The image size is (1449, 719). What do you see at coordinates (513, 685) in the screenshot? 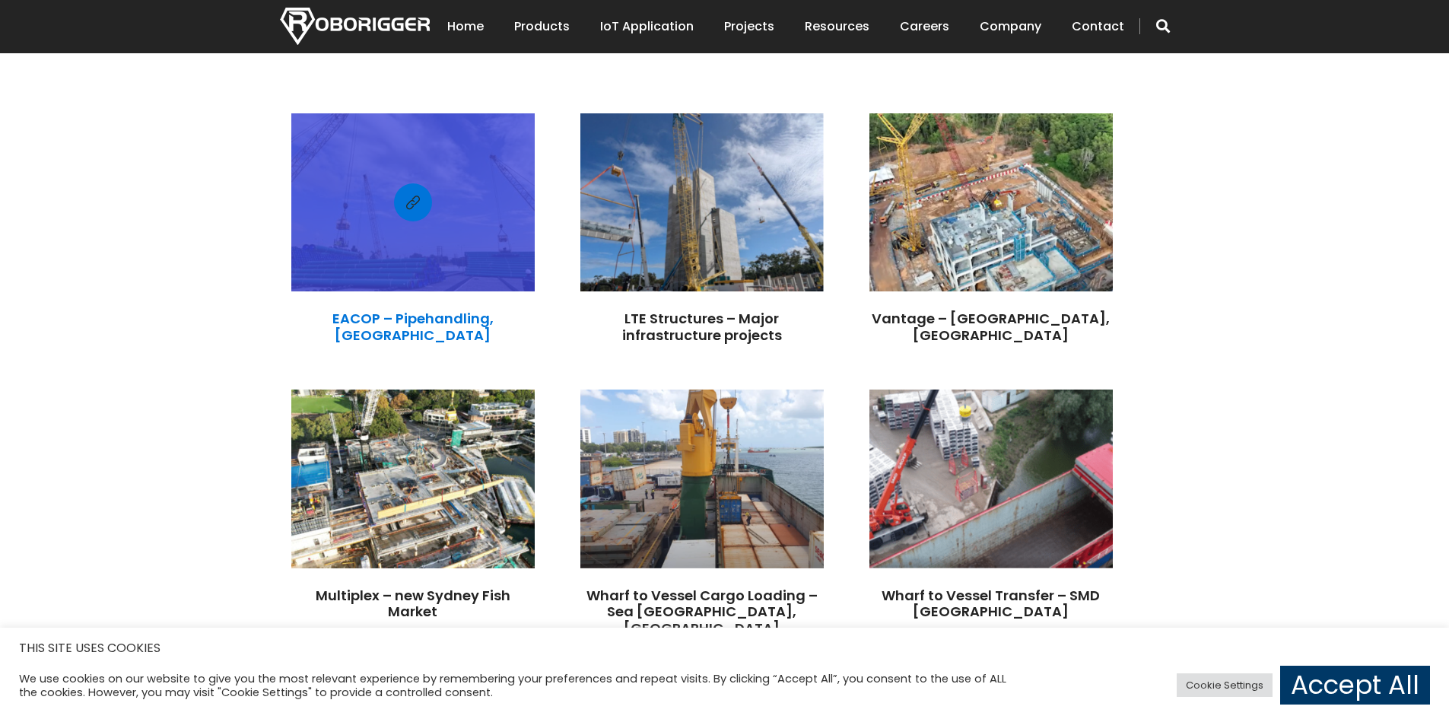
I see `div: We use cookies on our website to give you the most relevant experience by remembering your prefer...` at bounding box center [513, 685].